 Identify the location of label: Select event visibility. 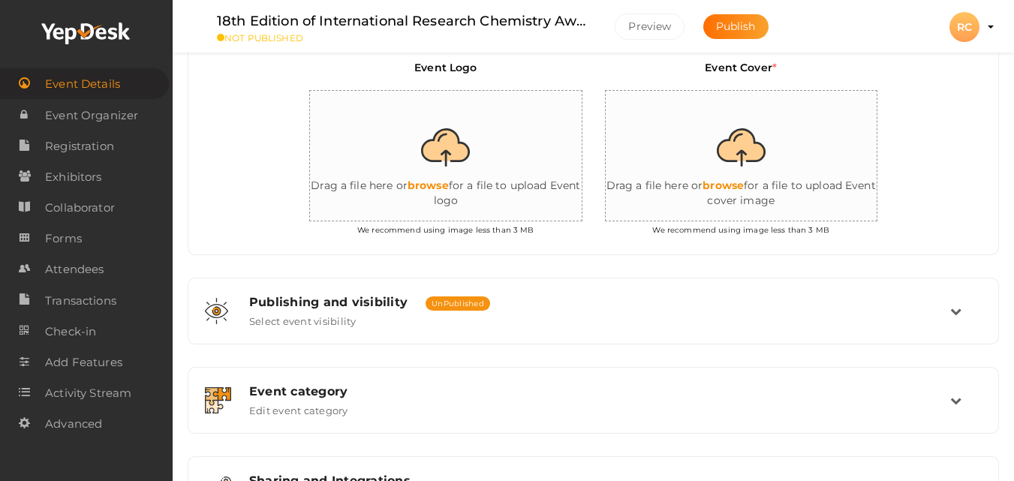
(303, 318).